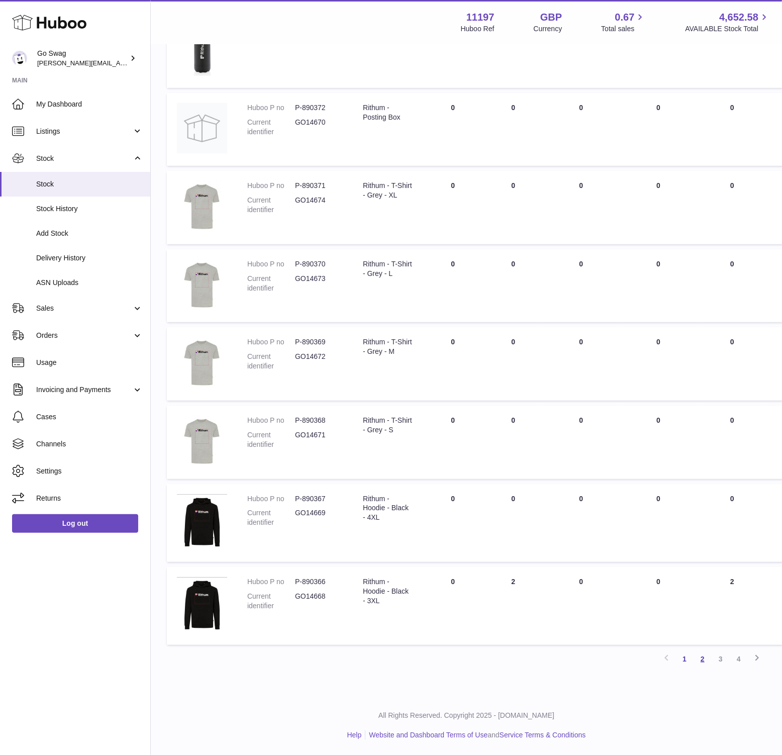 The height and width of the screenshot is (755, 782). What do you see at coordinates (388, 113) in the screenshot?
I see `div: Rithum - Posting Box` at bounding box center [388, 113].